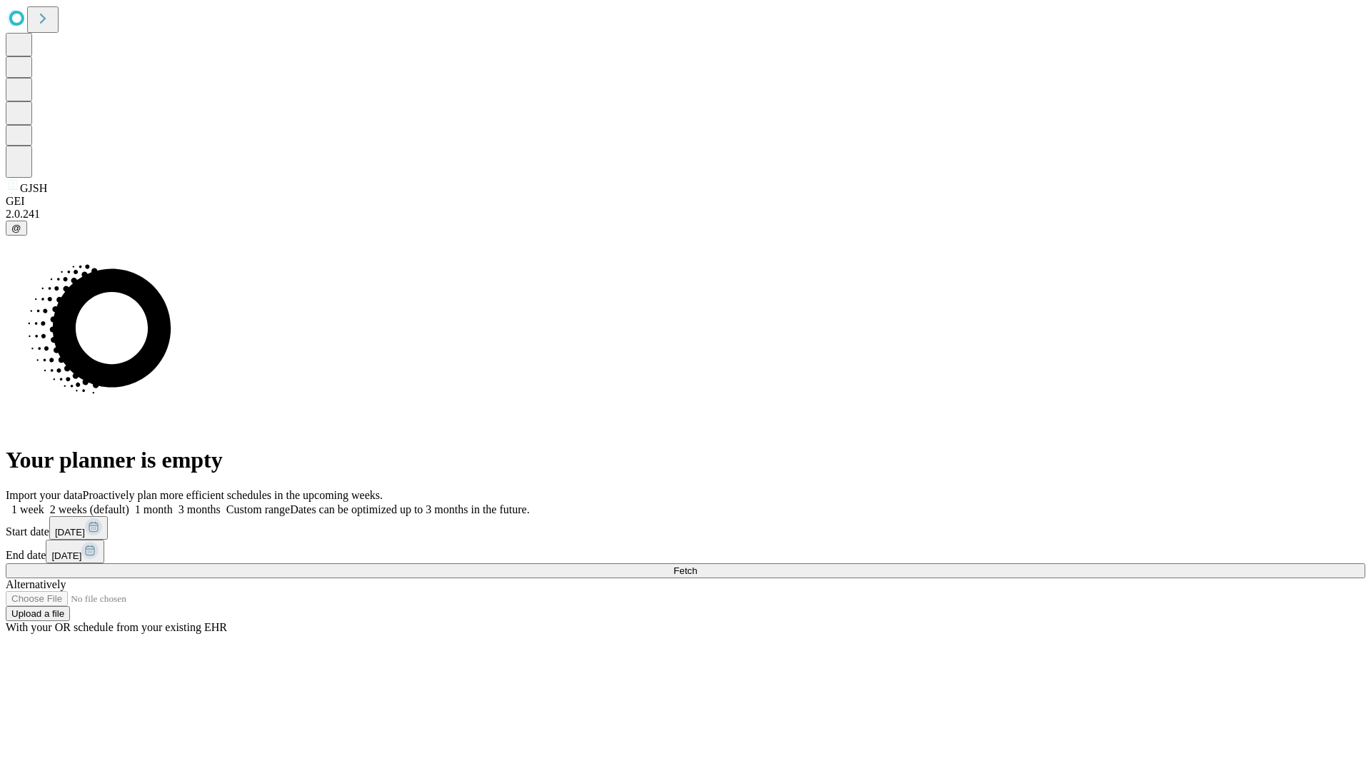 This screenshot has width=1371, height=771. What do you see at coordinates (44, 495) in the screenshot?
I see `span: Import your data` at bounding box center [44, 495].